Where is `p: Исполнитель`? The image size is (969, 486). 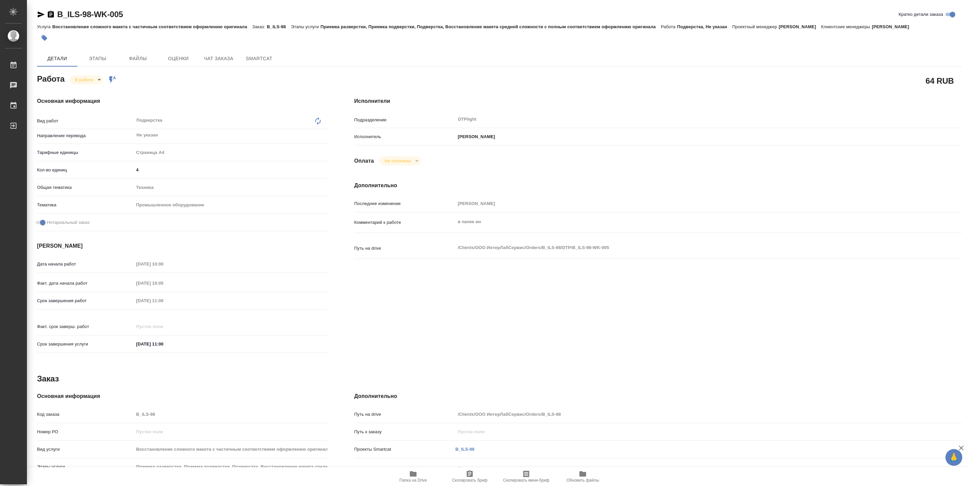 p: Исполнитель is located at coordinates (405, 137).